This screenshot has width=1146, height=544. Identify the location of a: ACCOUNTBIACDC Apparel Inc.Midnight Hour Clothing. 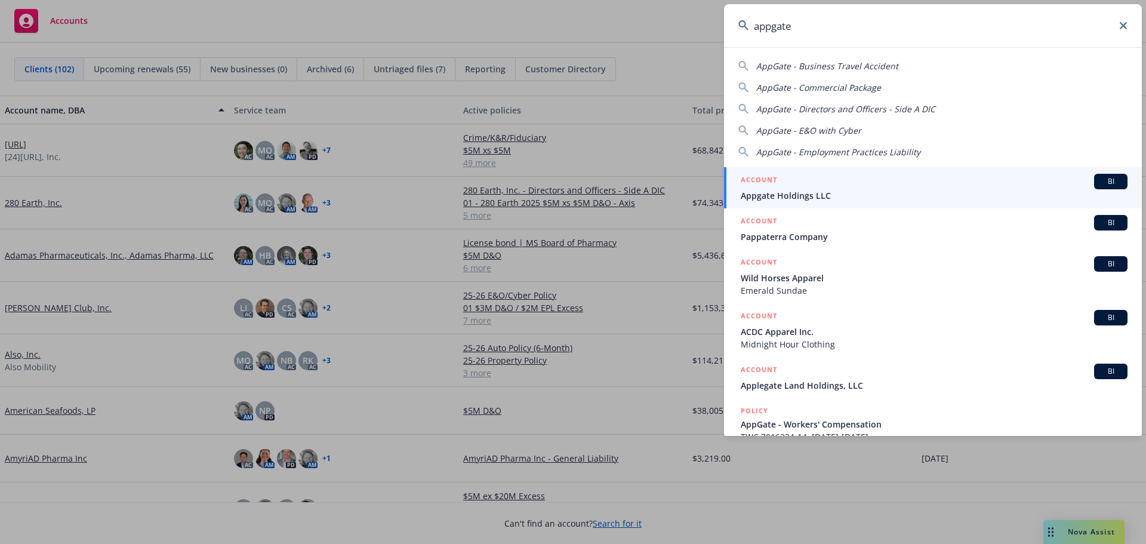
(933, 330).